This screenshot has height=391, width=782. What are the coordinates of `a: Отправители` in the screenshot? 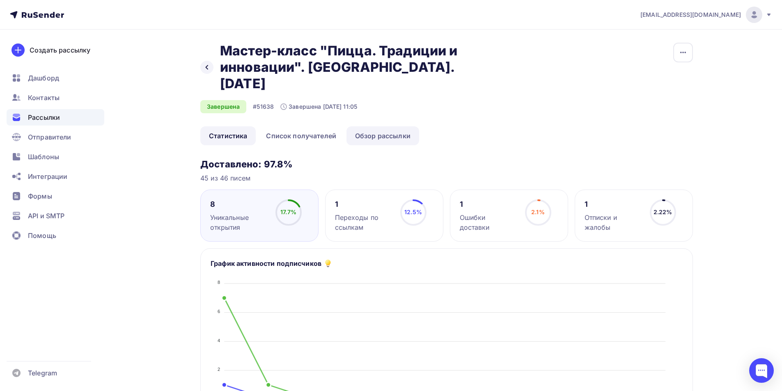 It's located at (55, 137).